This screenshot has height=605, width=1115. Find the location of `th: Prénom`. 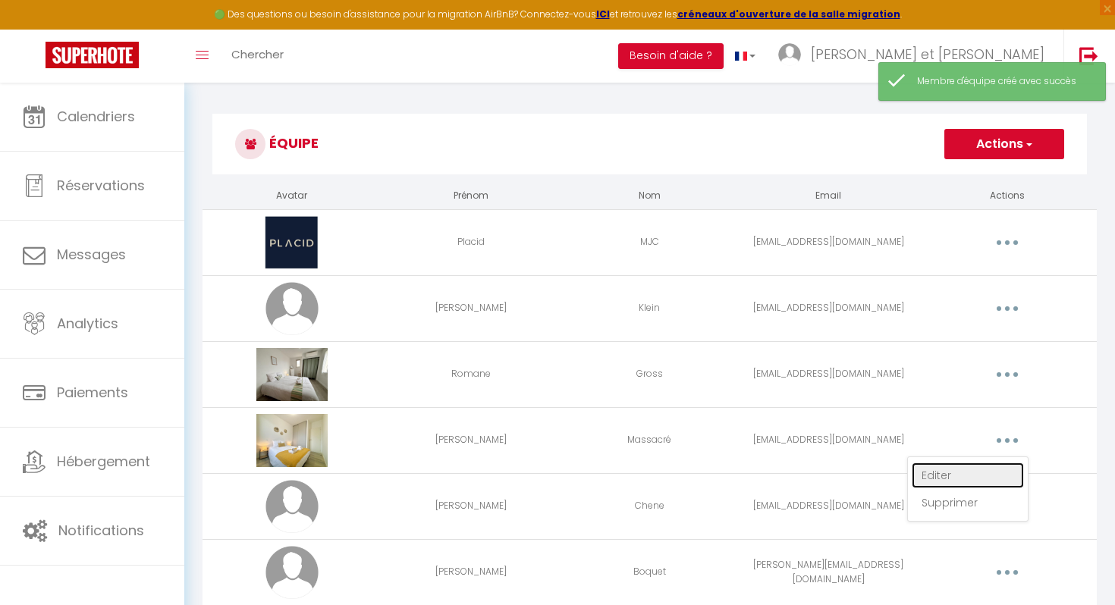

th: Prénom is located at coordinates (471, 196).